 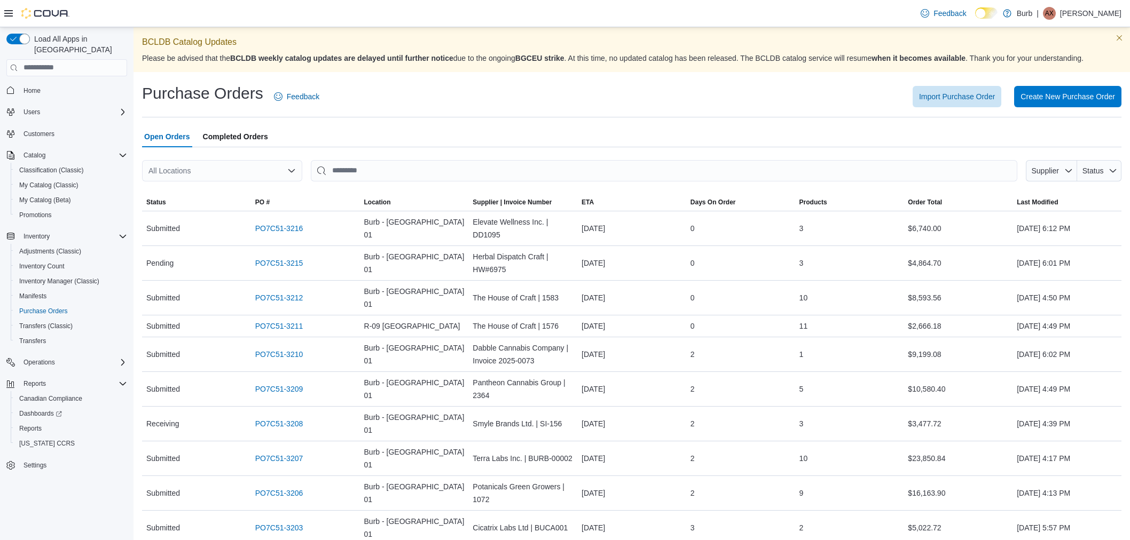 What do you see at coordinates (46, 326) in the screenshot?
I see `a: Transfers (Classic)` at bounding box center [46, 326].